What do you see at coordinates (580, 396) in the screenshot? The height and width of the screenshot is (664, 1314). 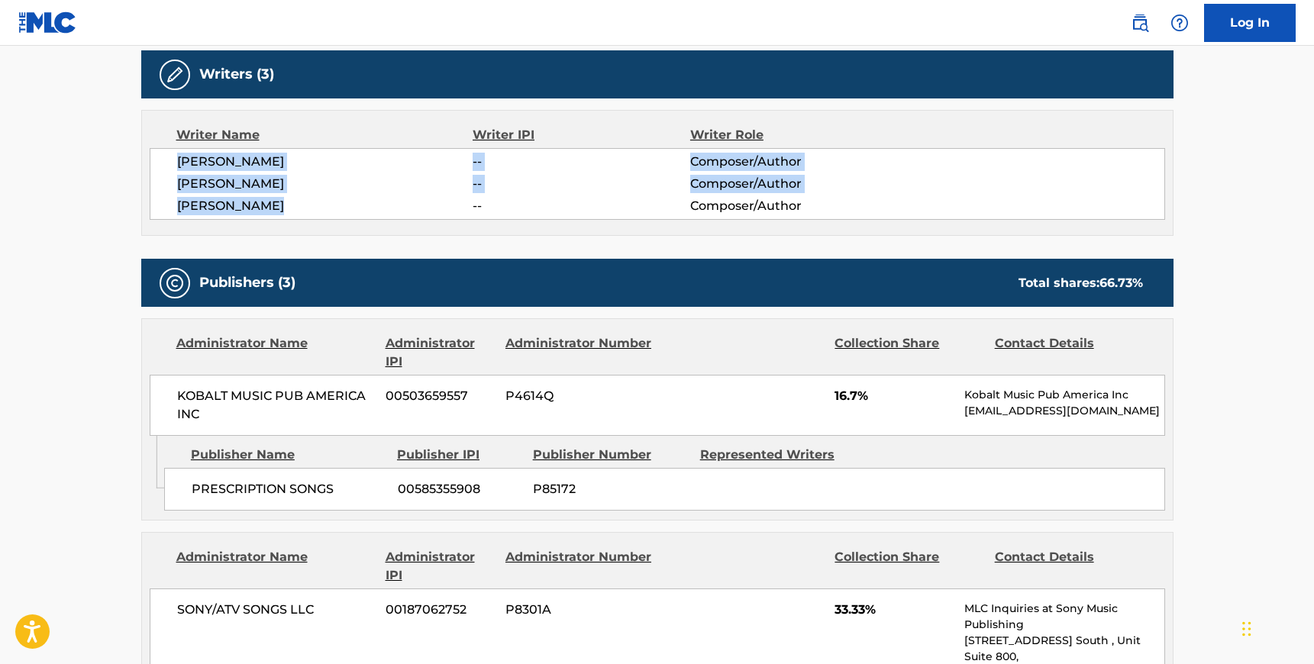 I see `span: P4614Q` at bounding box center [580, 396].